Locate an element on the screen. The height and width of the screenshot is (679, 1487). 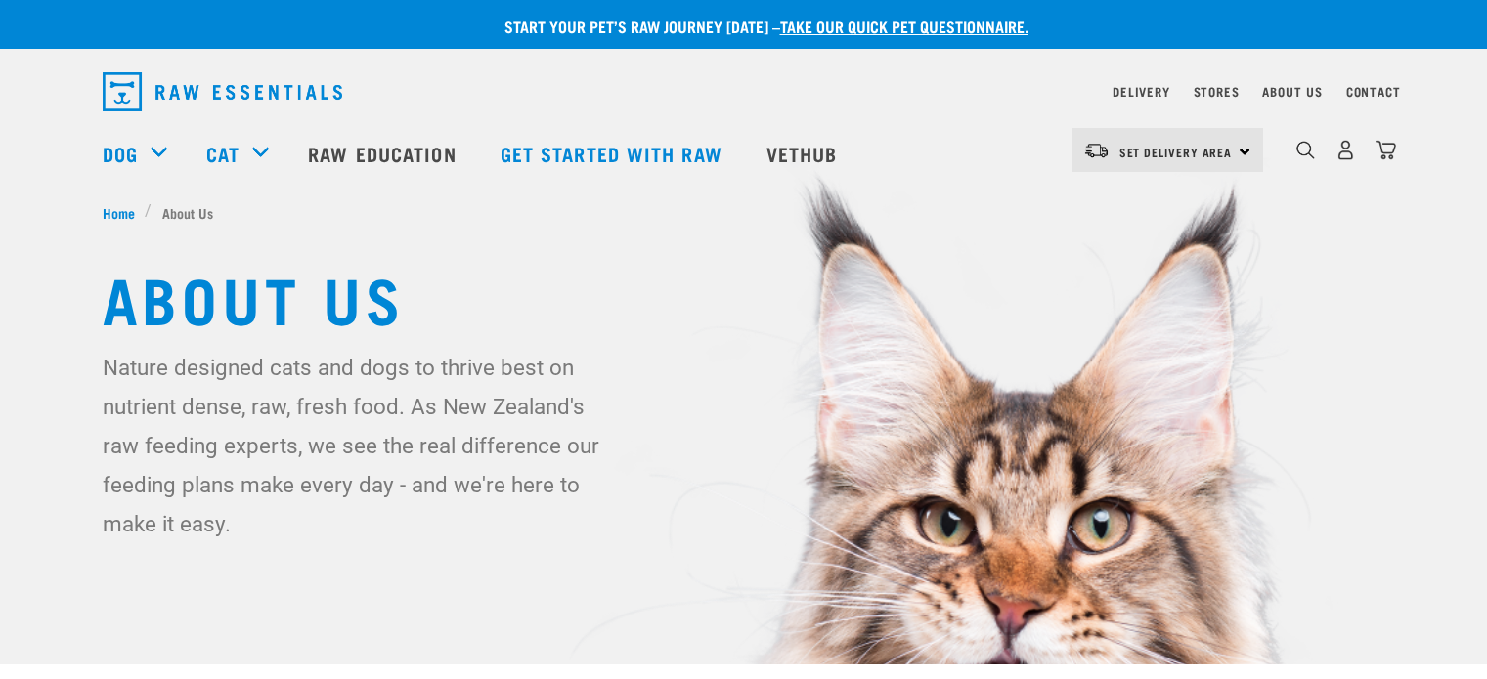
a: Contact is located at coordinates (1374, 91).